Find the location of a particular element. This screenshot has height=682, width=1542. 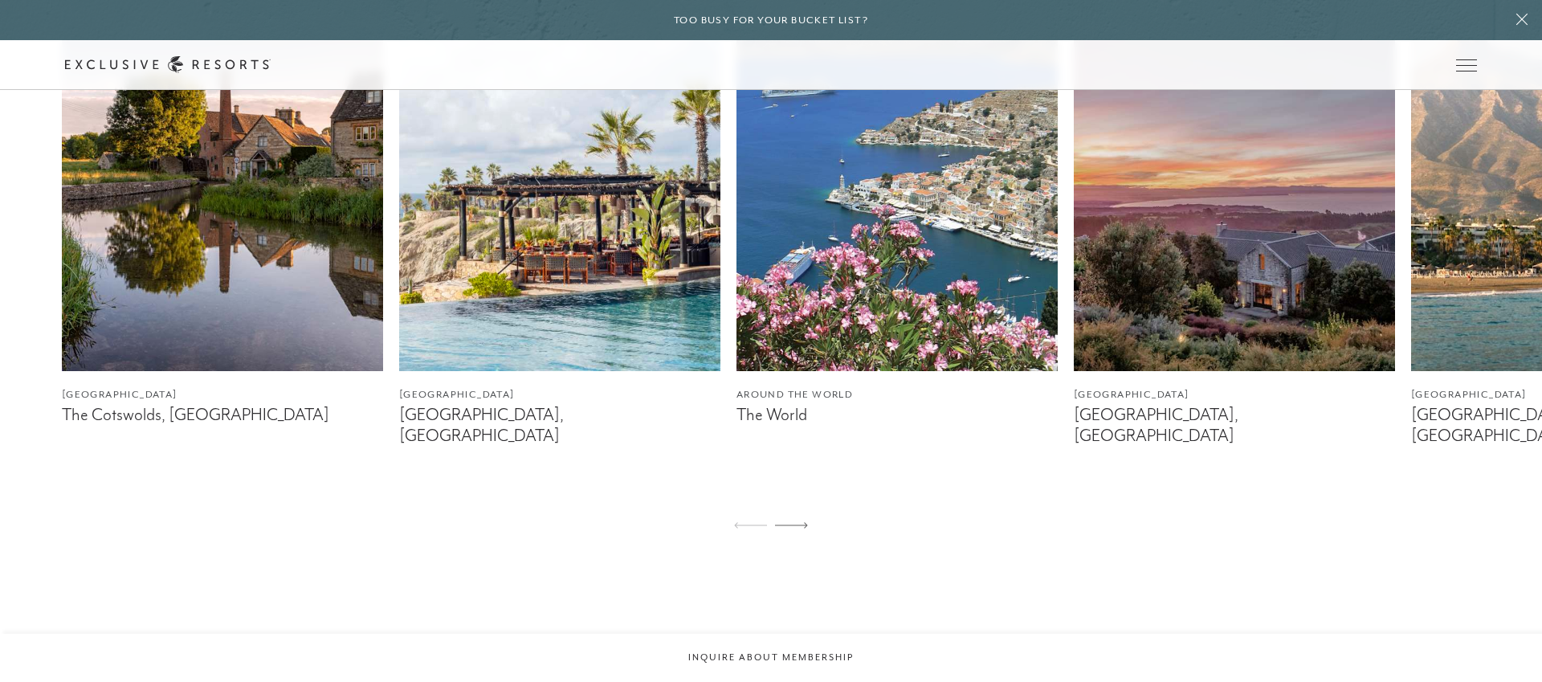

h1: Dinner at The French Laundry is located at coordinates (517, 263).